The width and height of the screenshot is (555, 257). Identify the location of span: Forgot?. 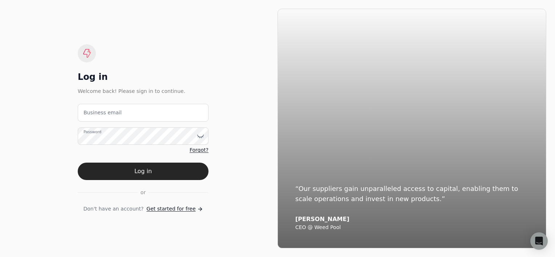
(199, 150).